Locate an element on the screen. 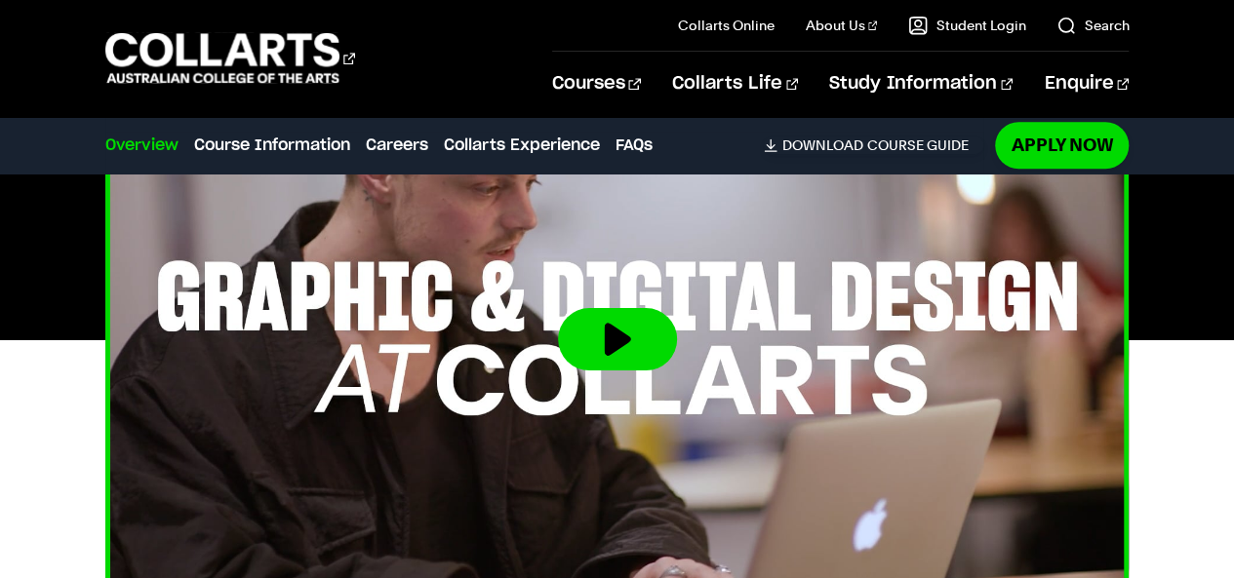 Image resolution: width=1234 pixels, height=578 pixels. span: Download is located at coordinates (821, 145).